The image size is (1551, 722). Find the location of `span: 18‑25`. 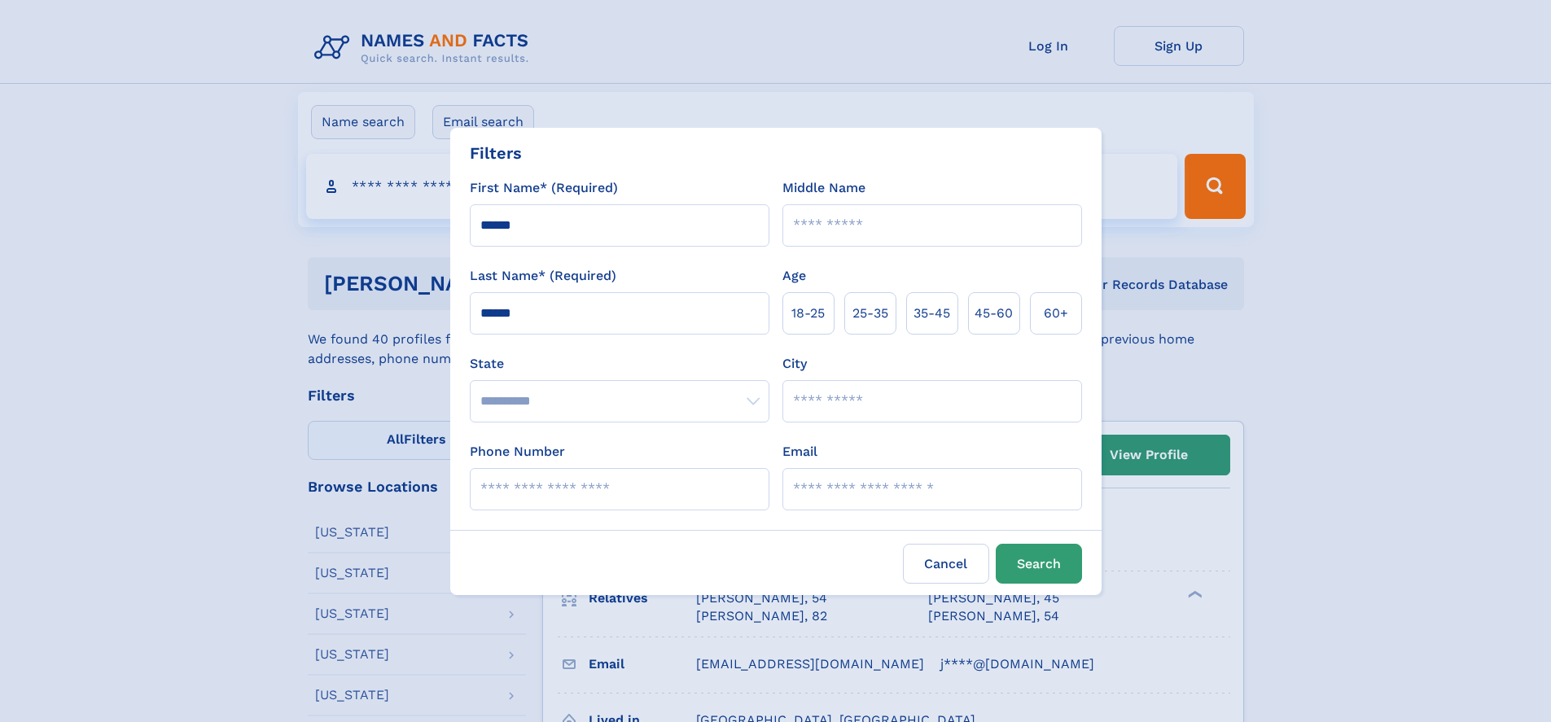

span: 18‑25 is located at coordinates (807, 313).